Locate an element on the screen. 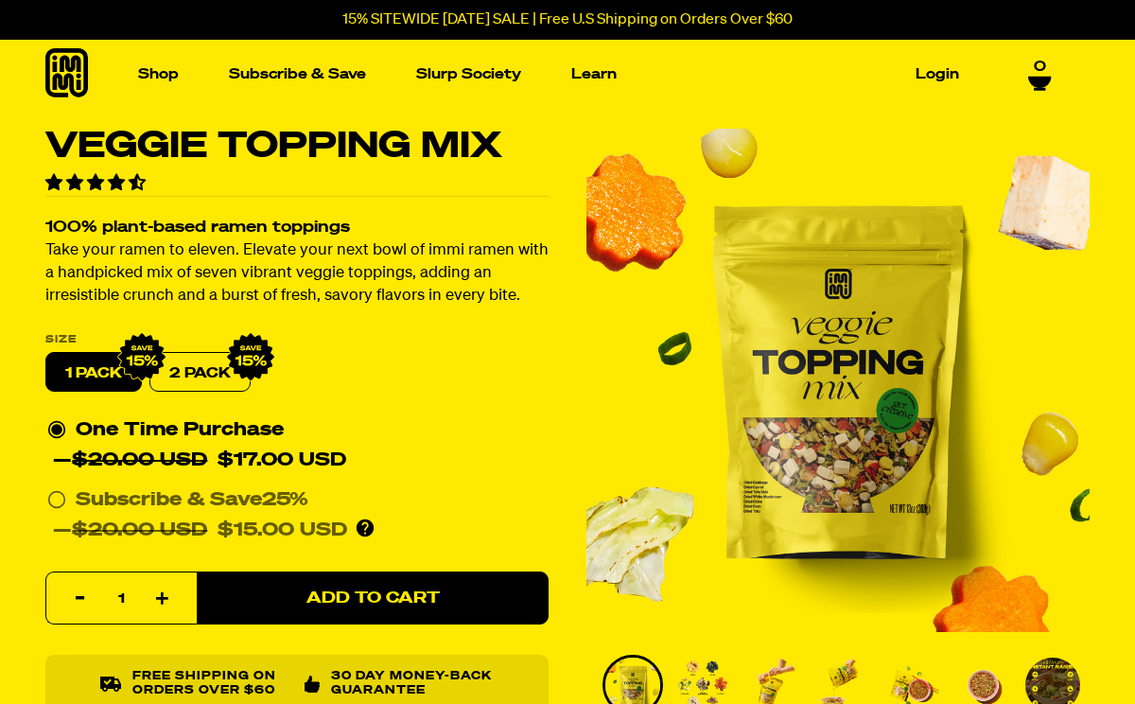 The width and height of the screenshot is (1135, 704). span: 4.34 stars is located at coordinates (97, 184).